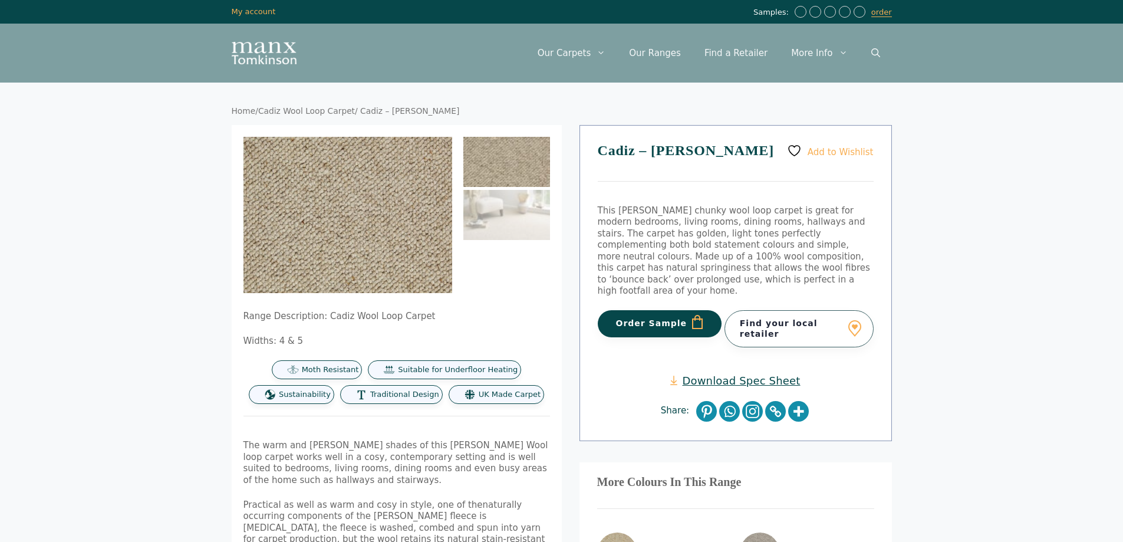 This screenshot has height=542, width=1123. What do you see at coordinates (660, 324) in the screenshot?
I see `button: Order Sample` at bounding box center [660, 324].